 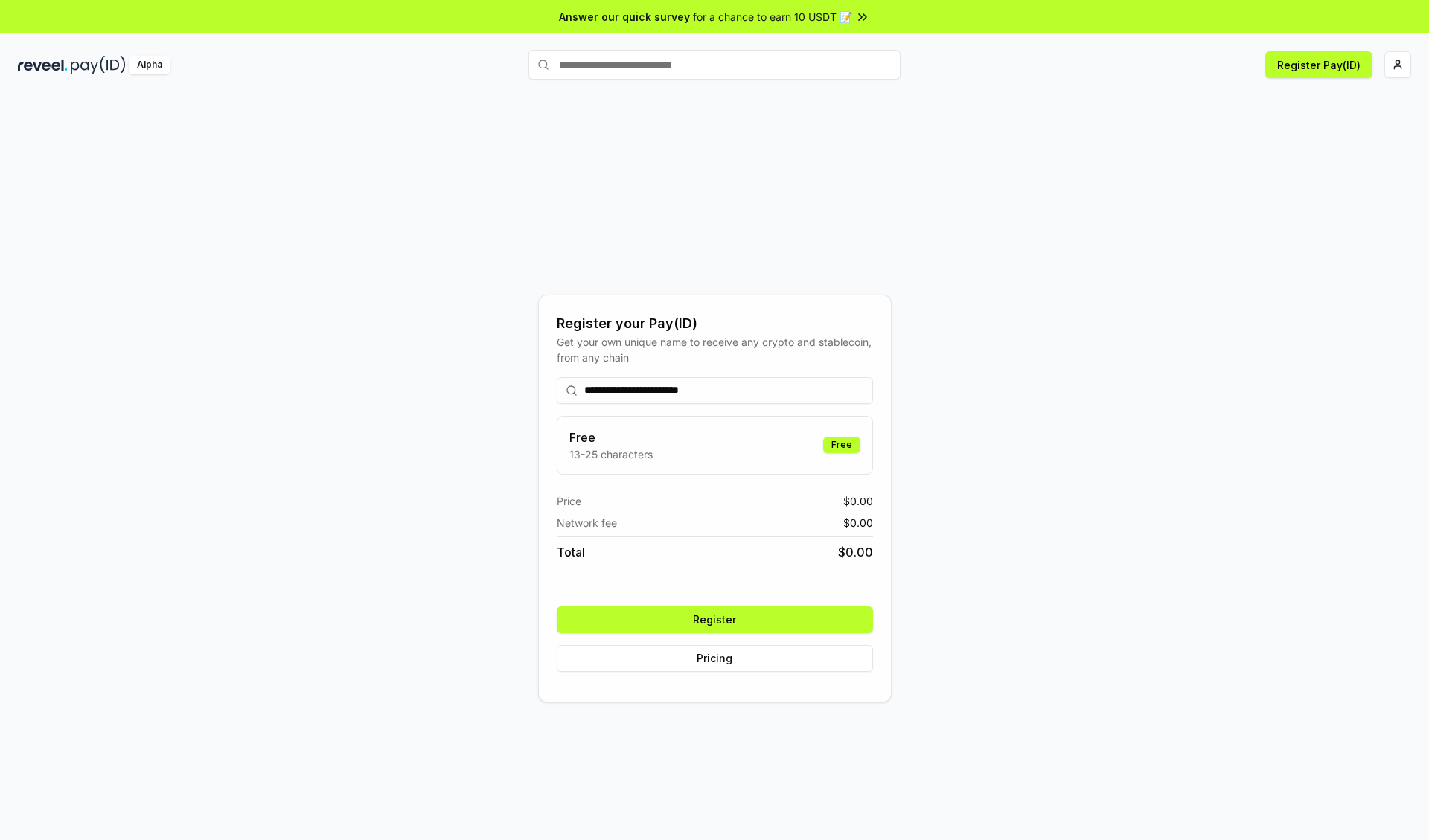 What do you see at coordinates (570, 552) in the screenshot?
I see `span: Total` at bounding box center [570, 552].